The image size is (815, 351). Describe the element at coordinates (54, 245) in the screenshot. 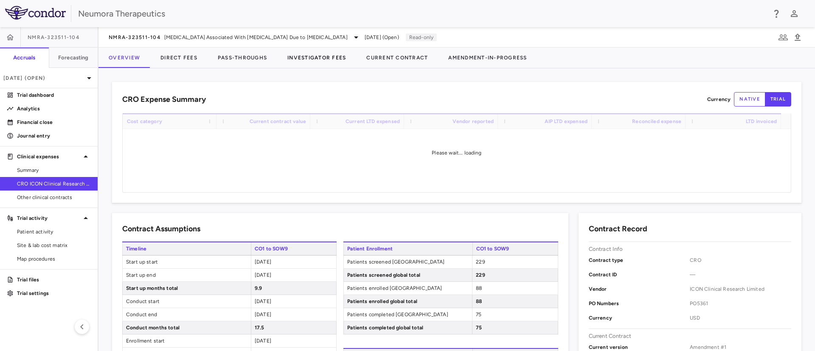

I see `span: Site & lab cost matrix` at that location.